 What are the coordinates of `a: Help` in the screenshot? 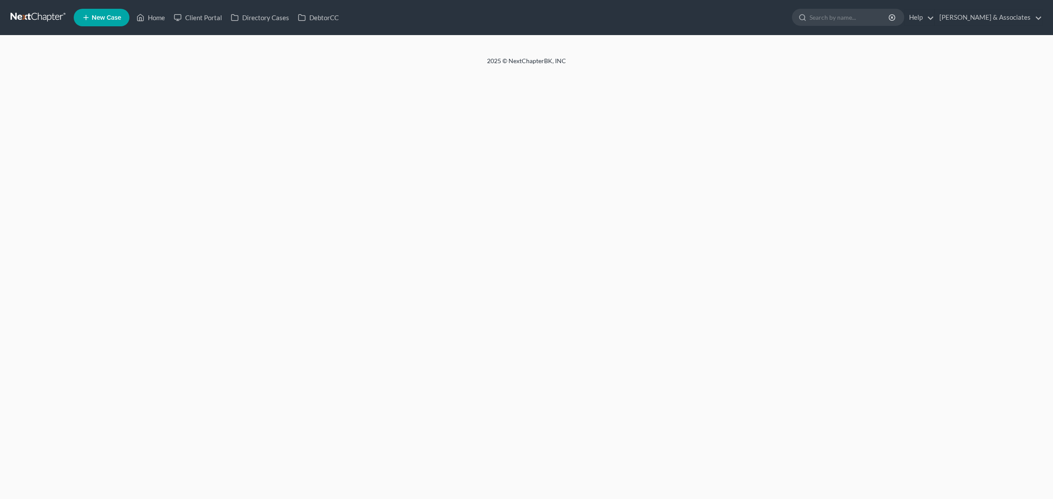 It's located at (919, 18).